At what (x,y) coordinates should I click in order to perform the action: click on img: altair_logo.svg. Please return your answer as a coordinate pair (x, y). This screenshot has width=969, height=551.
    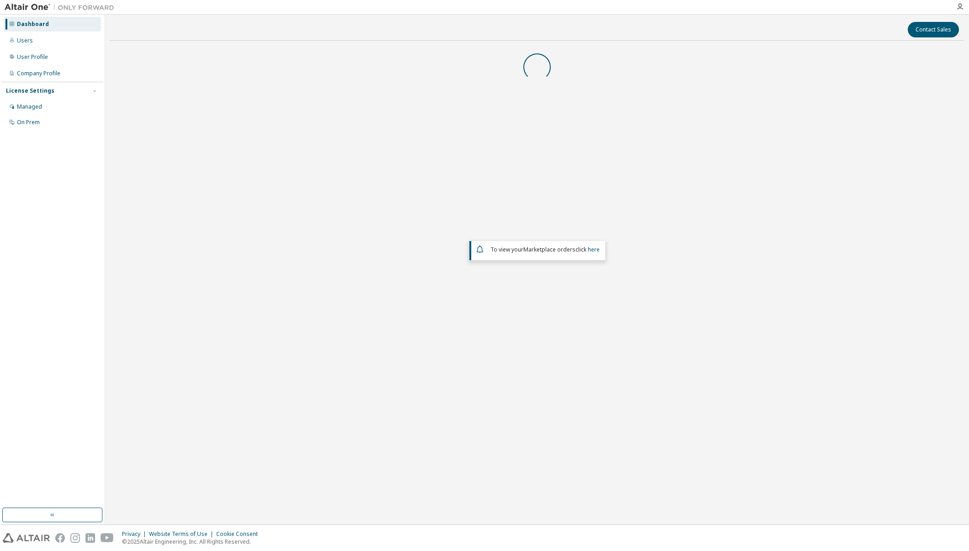
    Looking at the image, I should click on (26, 538).